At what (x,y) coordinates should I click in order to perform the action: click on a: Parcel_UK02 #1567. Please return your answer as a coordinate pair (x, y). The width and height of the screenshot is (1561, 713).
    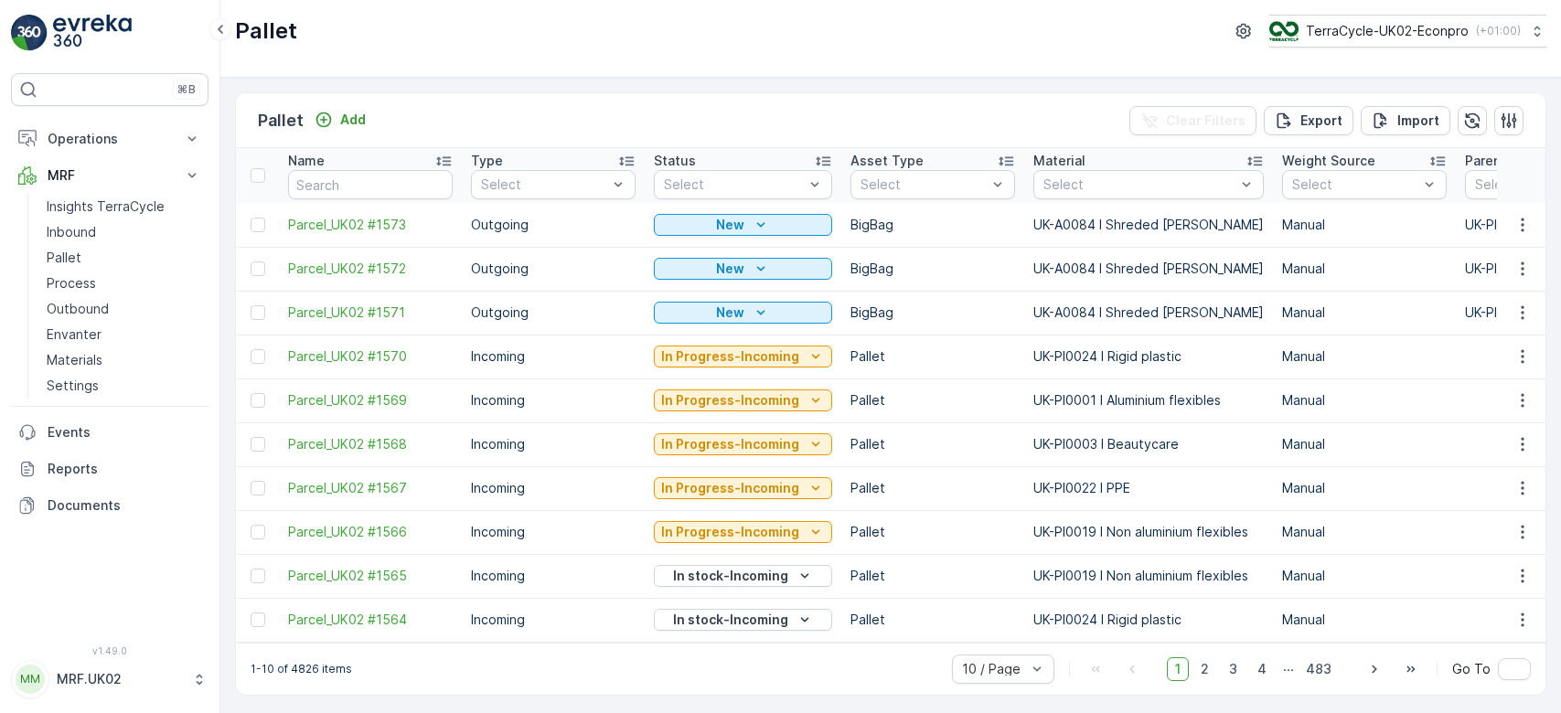
    Looking at the image, I should click on (370, 488).